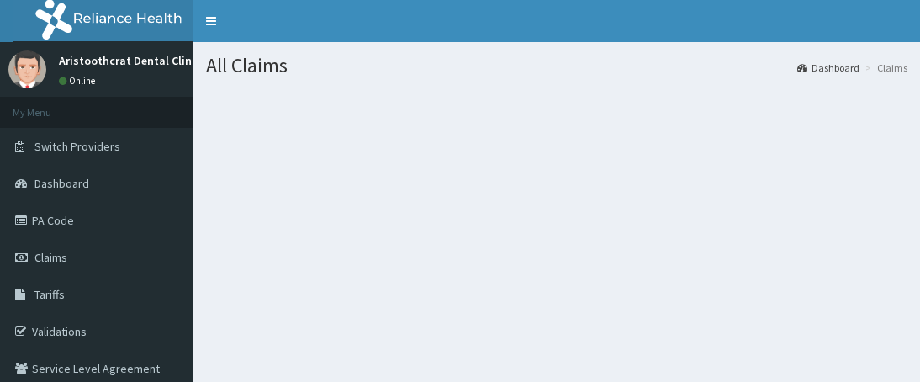  Describe the element at coordinates (828, 67) in the screenshot. I see `a: Dashboard` at that location.